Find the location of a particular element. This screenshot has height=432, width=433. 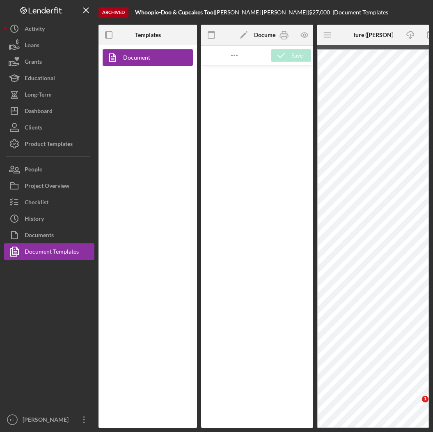

div: Save is located at coordinates (297, 55).